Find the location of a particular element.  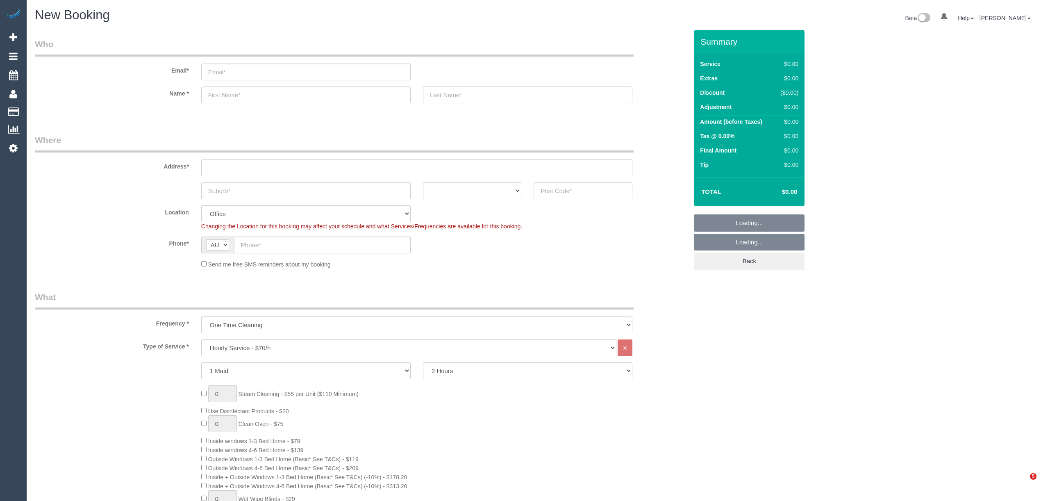

h4: $0.00 is located at coordinates (777, 192).